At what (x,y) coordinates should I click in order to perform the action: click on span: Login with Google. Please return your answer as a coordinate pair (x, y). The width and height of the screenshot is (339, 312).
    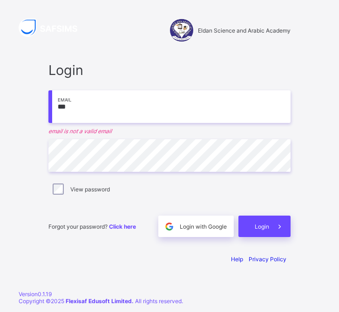
    Looking at the image, I should click on (203, 226).